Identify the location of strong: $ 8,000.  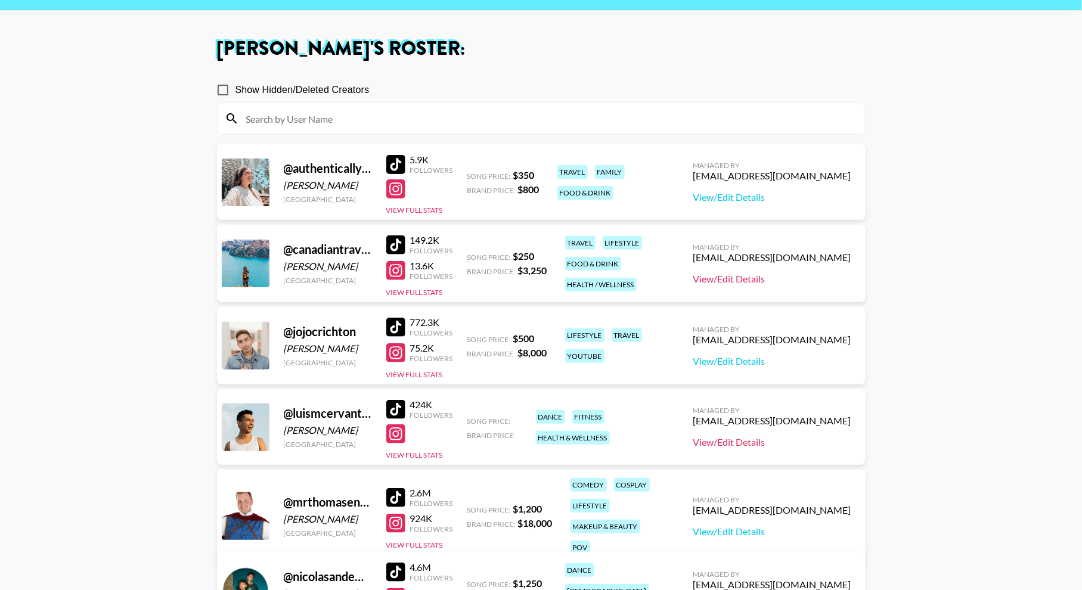
(532, 352).